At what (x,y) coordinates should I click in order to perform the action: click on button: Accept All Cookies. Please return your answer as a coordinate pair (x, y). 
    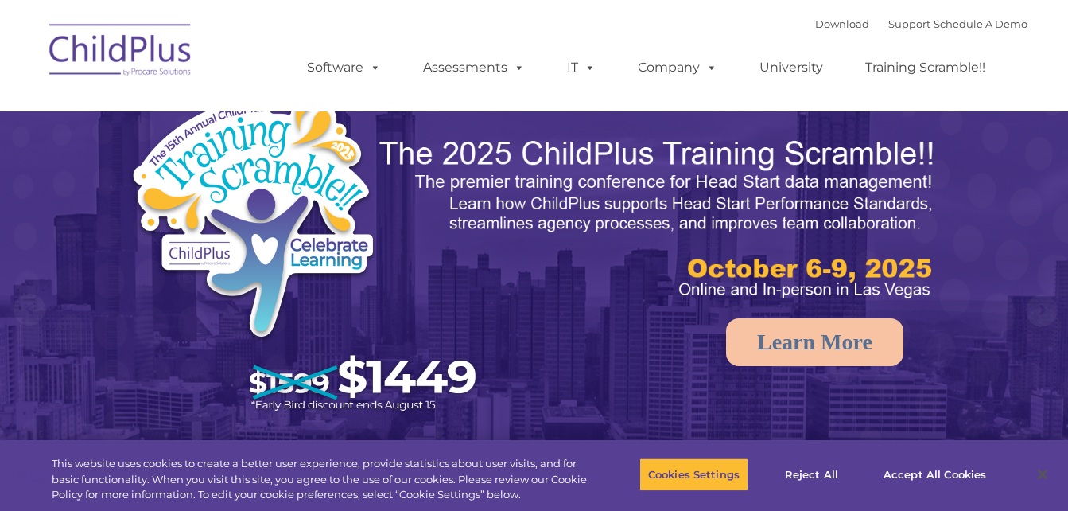
    Looking at the image, I should click on (935, 474).